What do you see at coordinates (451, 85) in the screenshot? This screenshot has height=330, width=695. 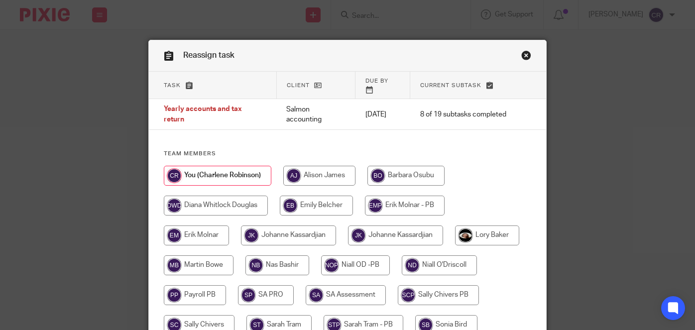 I see `span: Current subtask` at bounding box center [451, 85].